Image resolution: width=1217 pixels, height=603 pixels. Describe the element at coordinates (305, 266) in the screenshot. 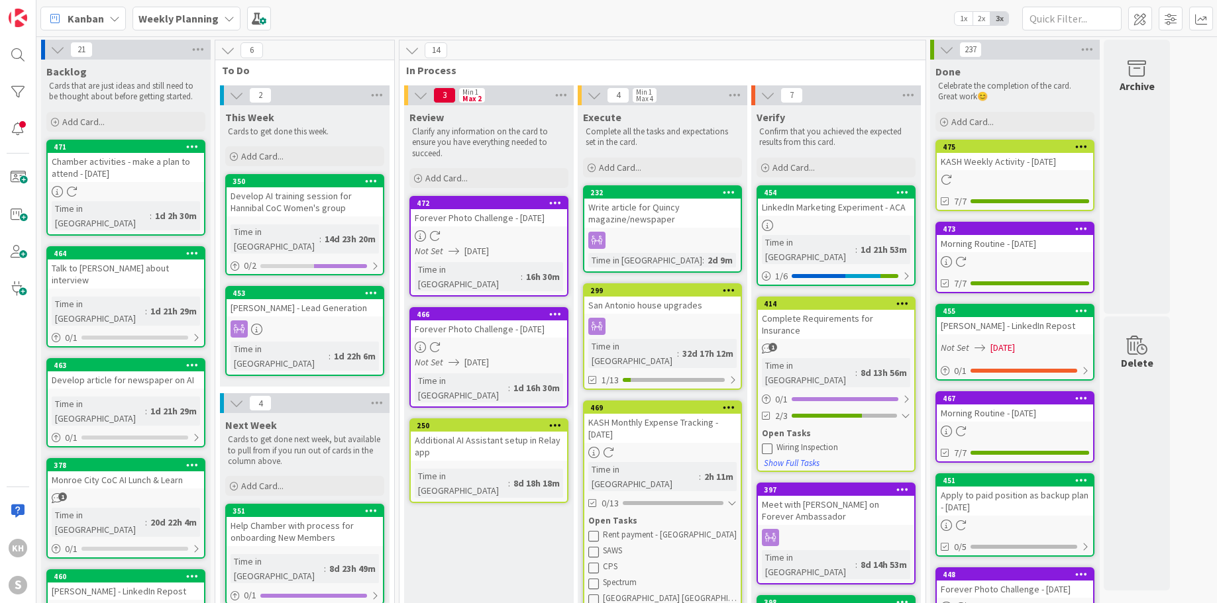

I see `div: 0/2` at that location.